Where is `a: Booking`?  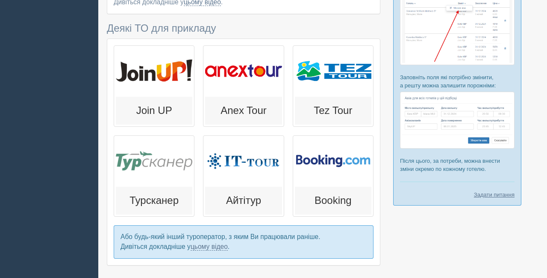
a: Booking is located at coordinates (333, 176).